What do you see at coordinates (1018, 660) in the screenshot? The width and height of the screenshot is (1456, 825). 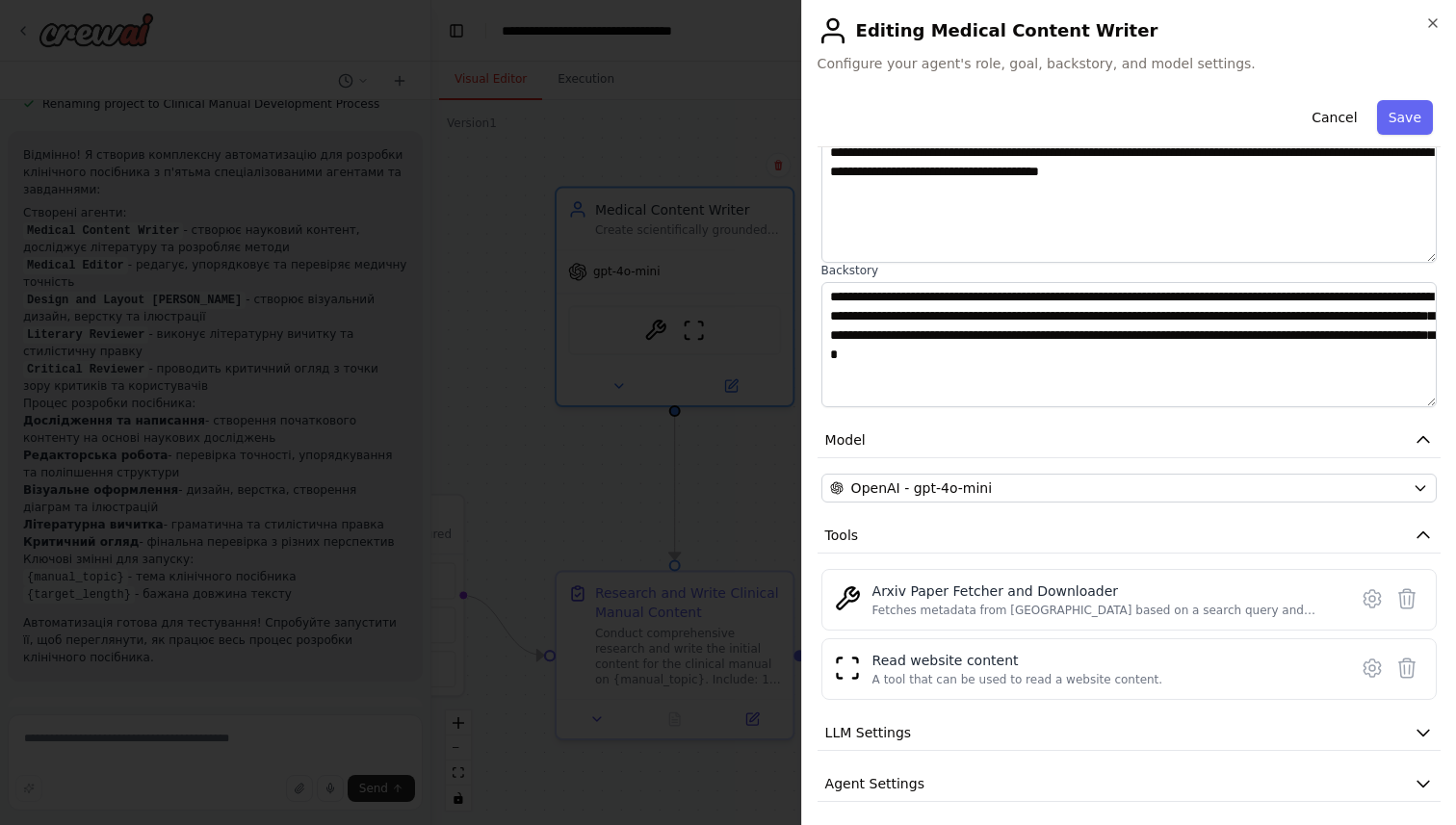 I see `div: Read website content` at bounding box center [1018, 660].